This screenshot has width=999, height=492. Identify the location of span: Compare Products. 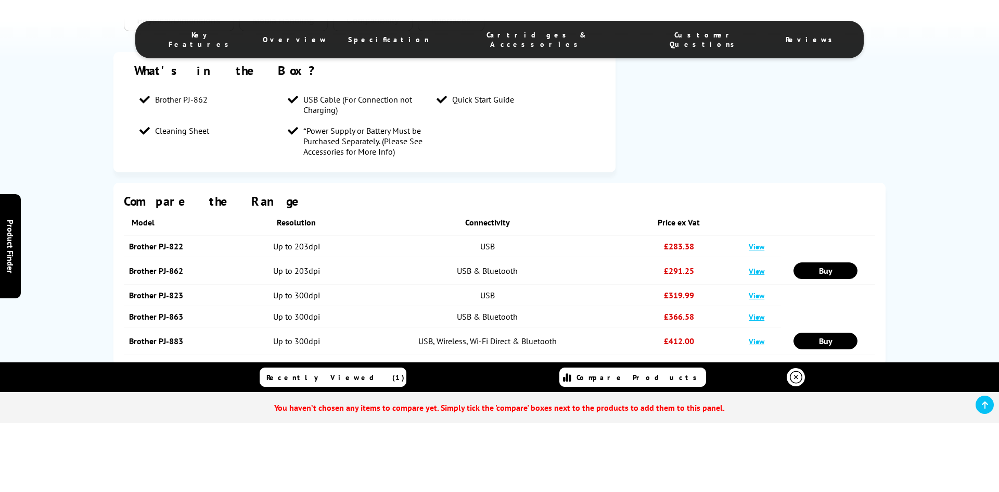
(639, 377).